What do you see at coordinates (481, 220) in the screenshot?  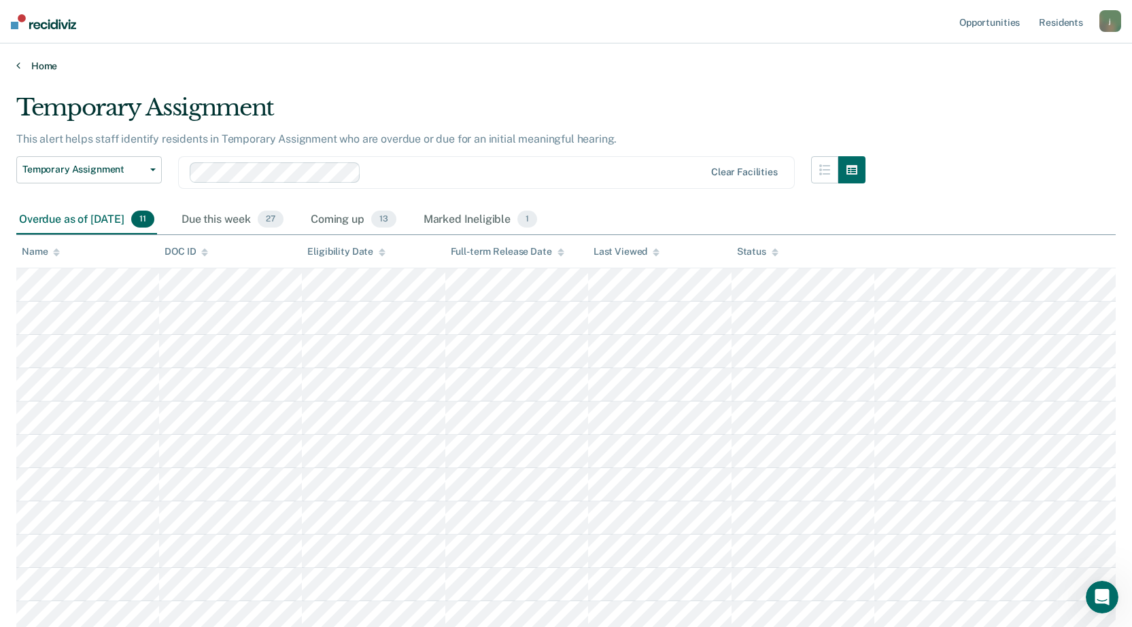 I see `div: Marked Ineligible1` at bounding box center [481, 220].